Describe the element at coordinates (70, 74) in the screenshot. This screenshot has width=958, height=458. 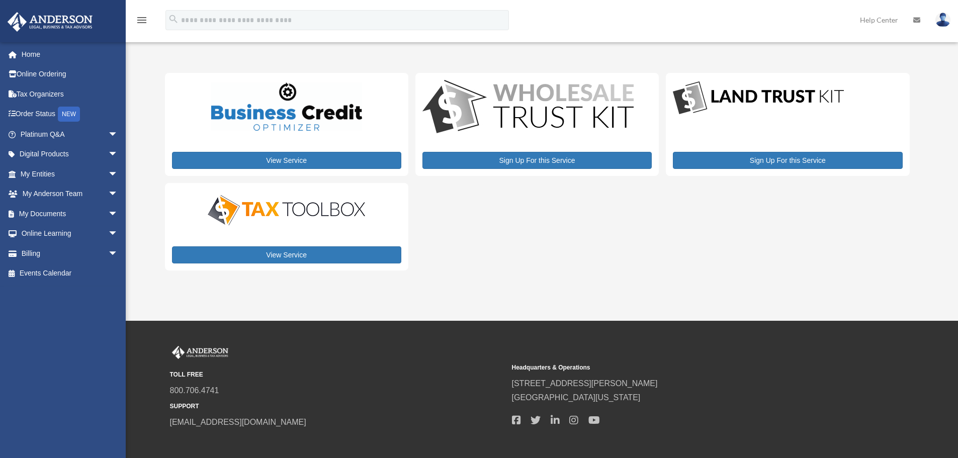
I see `a: Online Ordering` at that location.